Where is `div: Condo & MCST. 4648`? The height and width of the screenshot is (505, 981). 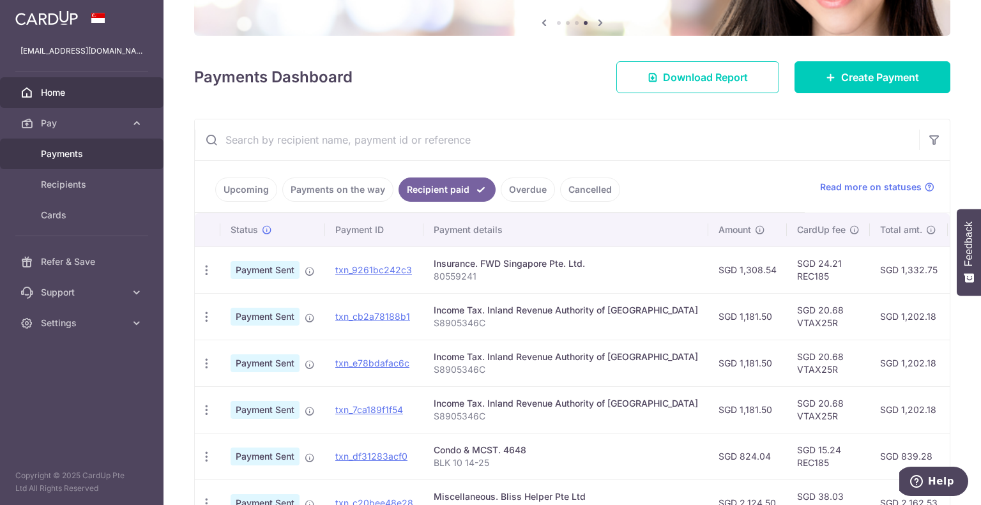
div: Condo & MCST. 4648 is located at coordinates (566, 450).